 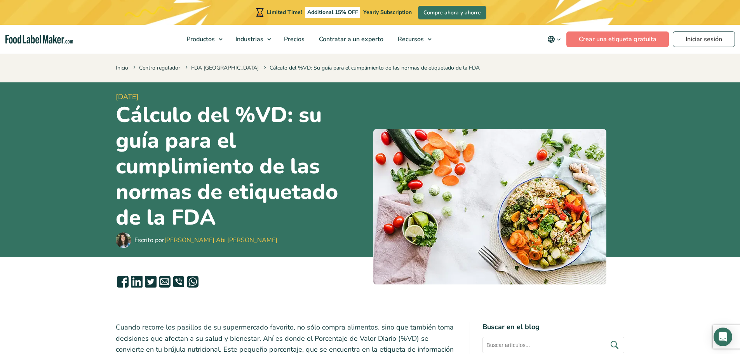 I want to click on a: Compre ahora y ahorre, so click(x=452, y=12).